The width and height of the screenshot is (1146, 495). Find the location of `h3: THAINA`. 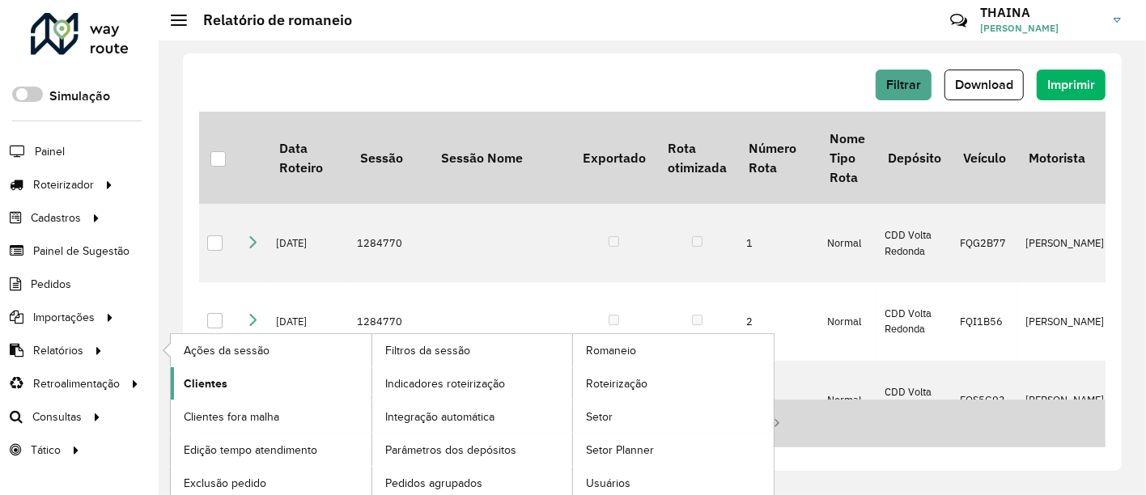

h3: THAINA is located at coordinates (1041, 12).